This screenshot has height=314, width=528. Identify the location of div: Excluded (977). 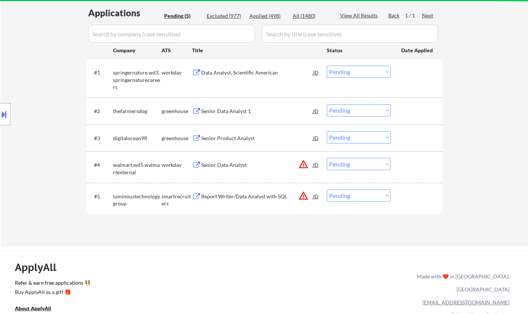
(225, 16).